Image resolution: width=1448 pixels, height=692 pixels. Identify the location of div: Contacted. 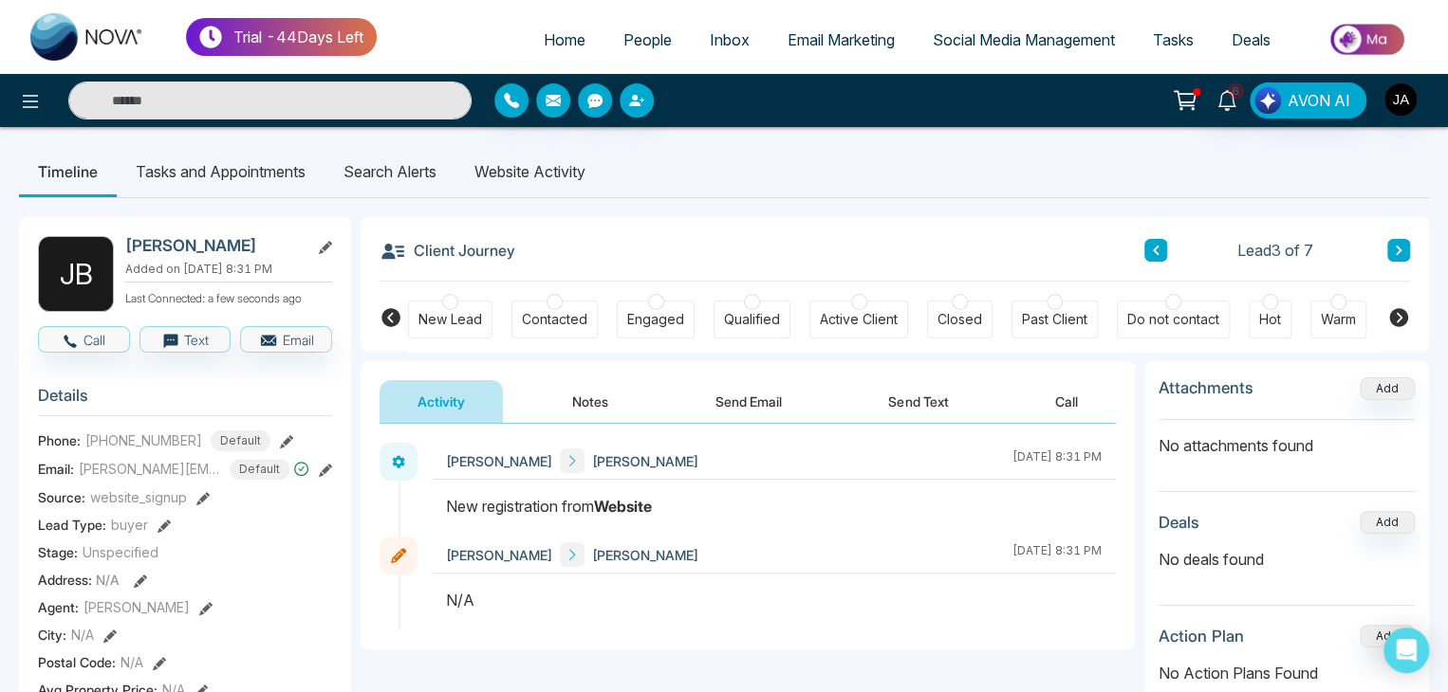
(554, 320).